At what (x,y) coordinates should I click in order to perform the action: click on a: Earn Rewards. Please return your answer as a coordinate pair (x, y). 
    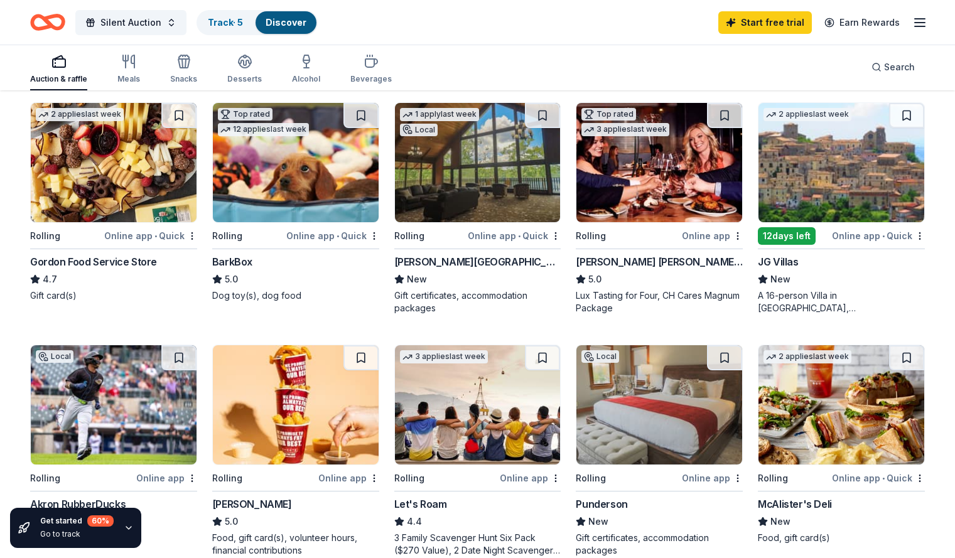
    Looking at the image, I should click on (862, 23).